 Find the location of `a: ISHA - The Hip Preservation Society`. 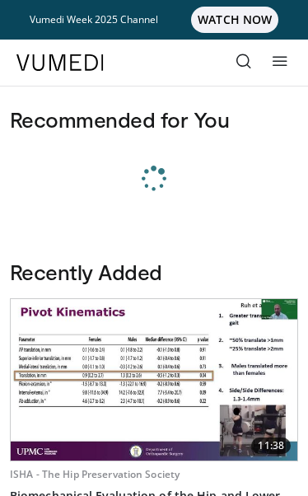

a: ISHA - The Hip Preservation Society is located at coordinates (95, 474).